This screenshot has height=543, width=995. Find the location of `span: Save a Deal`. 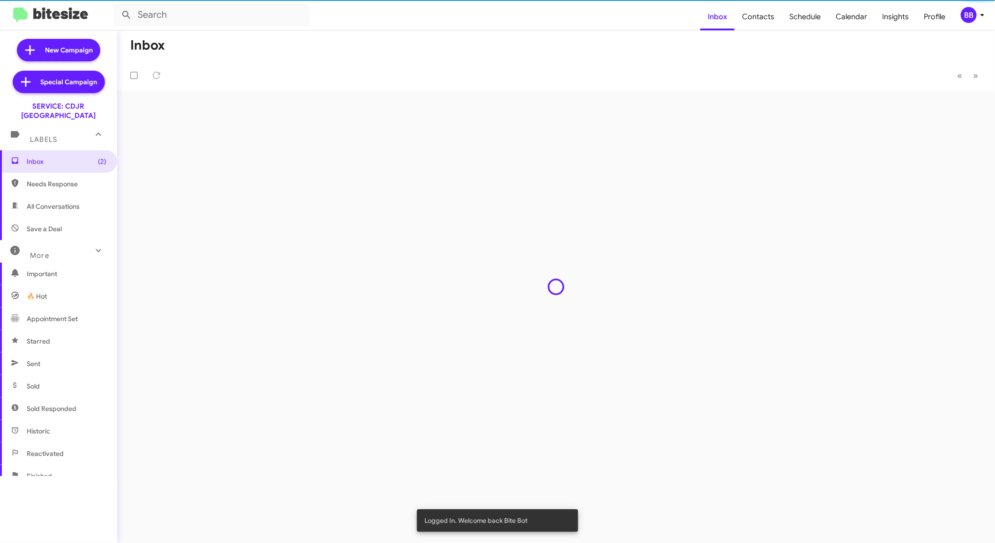

span: Save a Deal is located at coordinates (44, 229).